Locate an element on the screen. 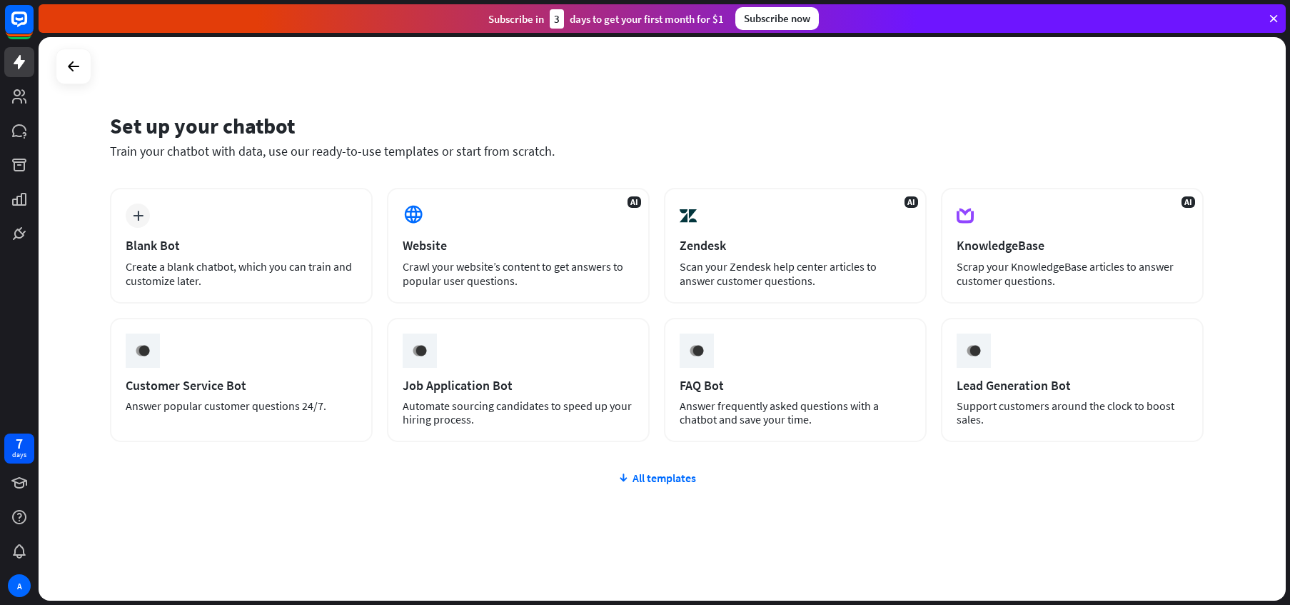 This screenshot has width=1290, height=605. div: Subscribe in days to get your first month for $1 is located at coordinates (606, 19).